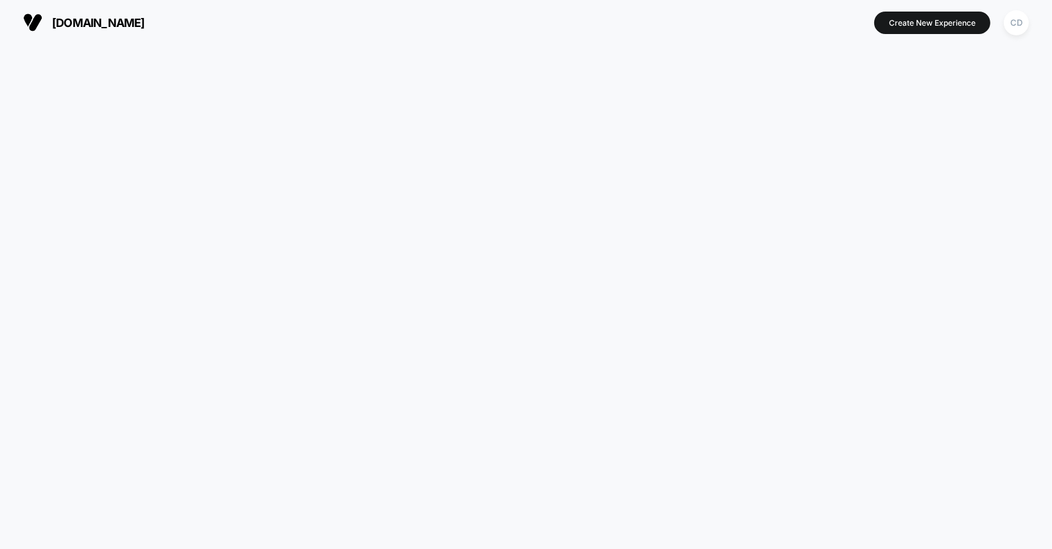  I want to click on button: CD, so click(1016, 22).